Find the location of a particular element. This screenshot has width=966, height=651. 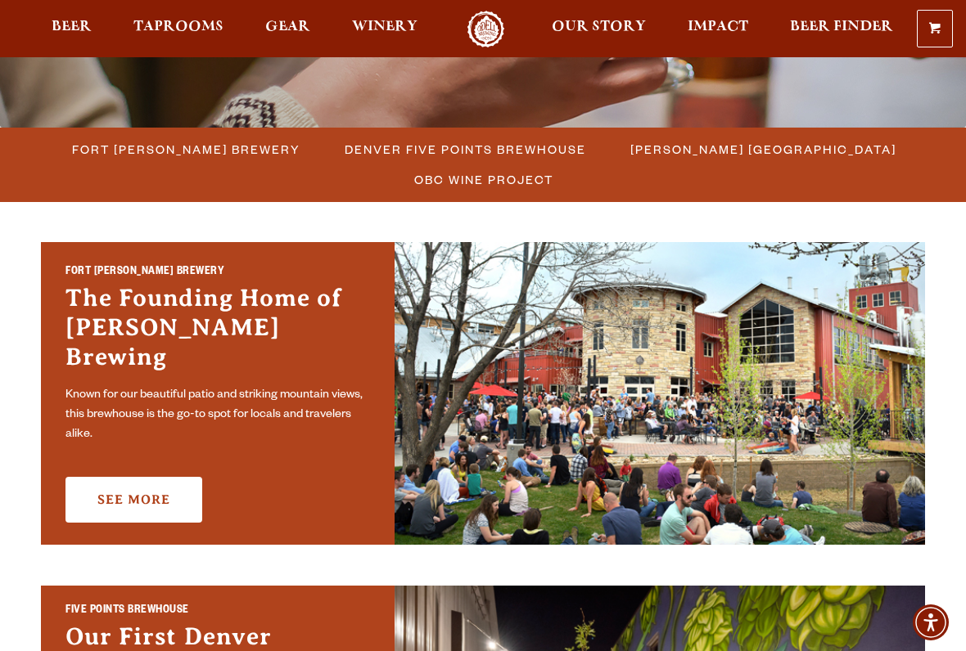

a: OBC Wine Project is located at coordinates (483, 179).